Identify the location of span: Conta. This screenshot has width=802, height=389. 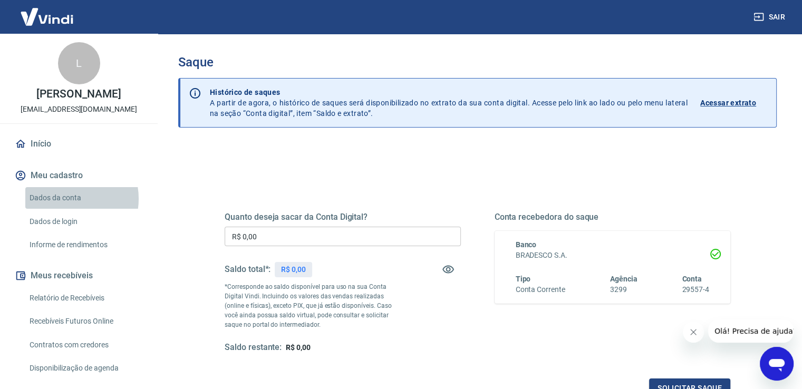
(692, 279).